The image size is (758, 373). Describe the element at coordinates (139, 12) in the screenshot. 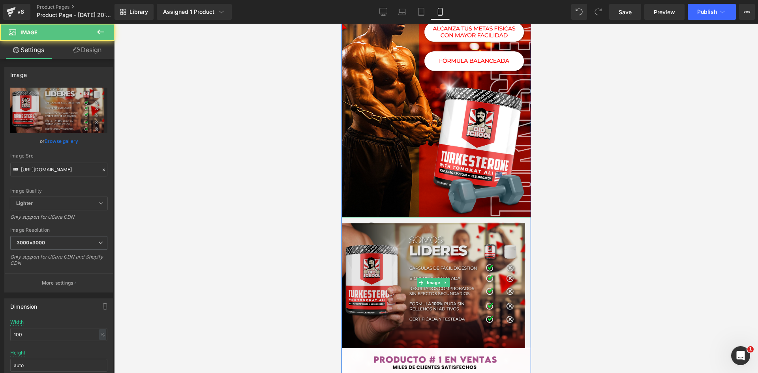

I see `span: Library` at that location.